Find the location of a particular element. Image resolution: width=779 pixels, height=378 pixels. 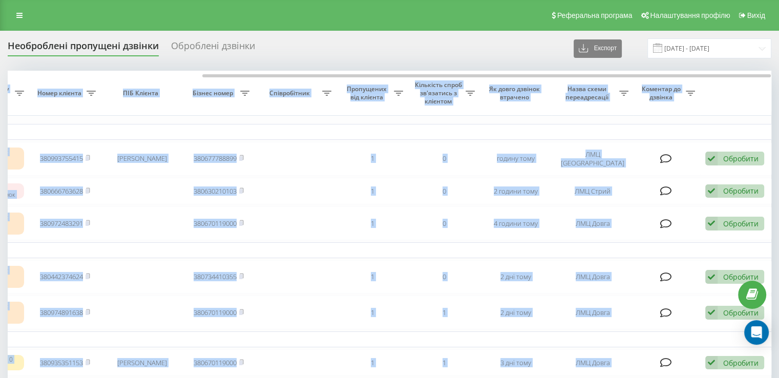

span: Кількість спроб зв'язатись з клієнтом is located at coordinates (440, 93).